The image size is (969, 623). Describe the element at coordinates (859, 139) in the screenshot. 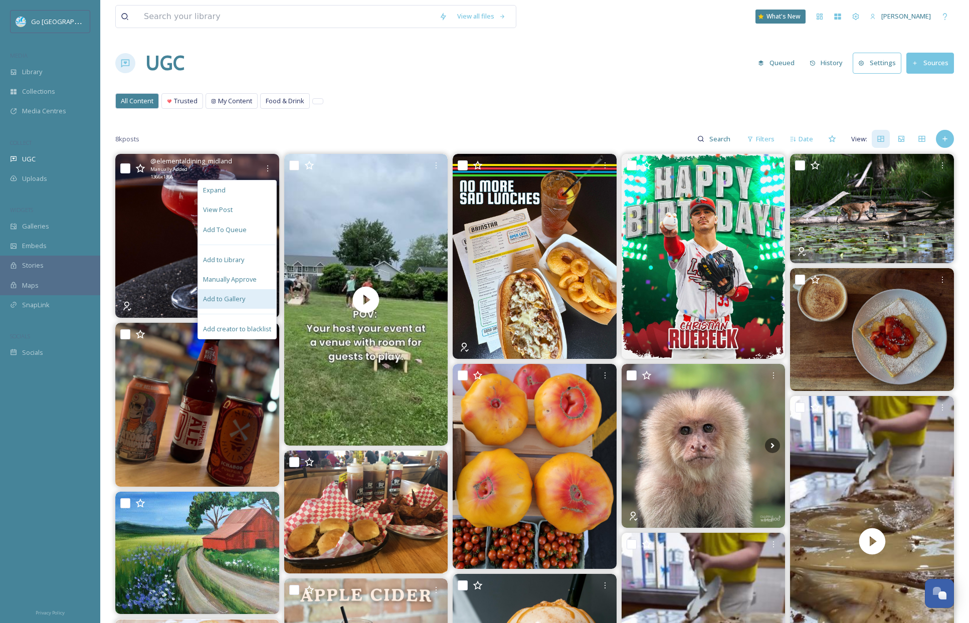

I see `span: View:` at that location.